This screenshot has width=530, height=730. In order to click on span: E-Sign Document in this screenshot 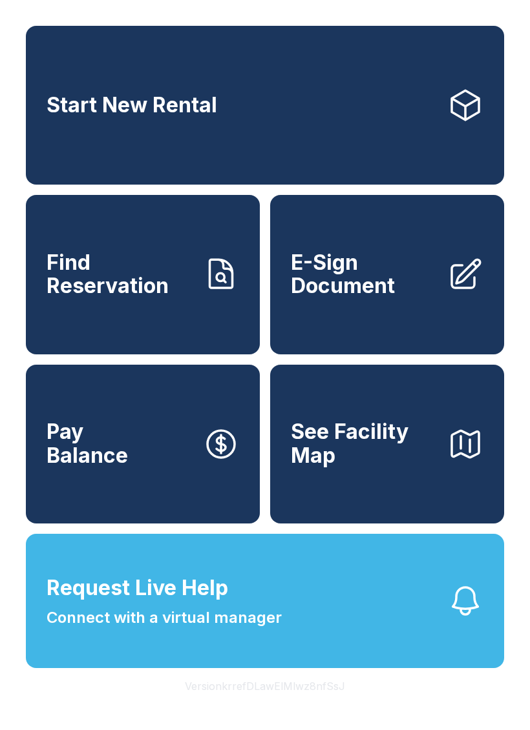, I will do `click(364, 274)`.